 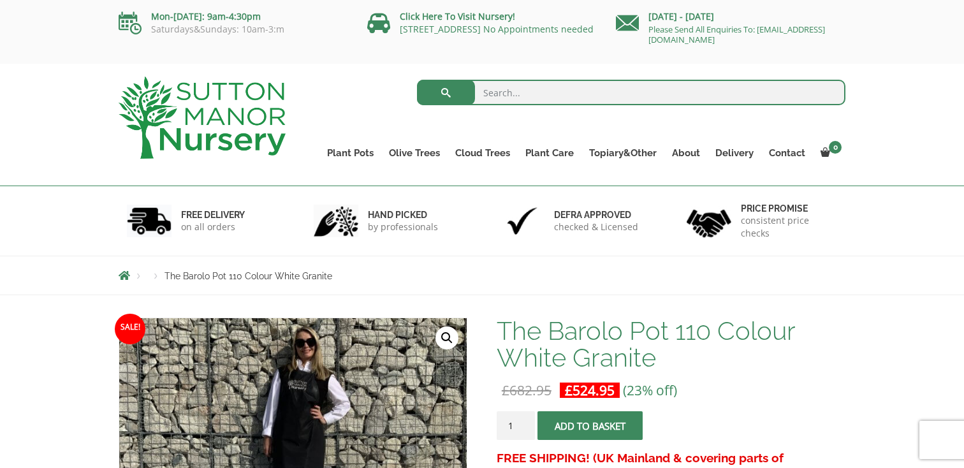 What do you see at coordinates (447, 338) in the screenshot?
I see `a: View full-screen image gallery` at bounding box center [447, 338].